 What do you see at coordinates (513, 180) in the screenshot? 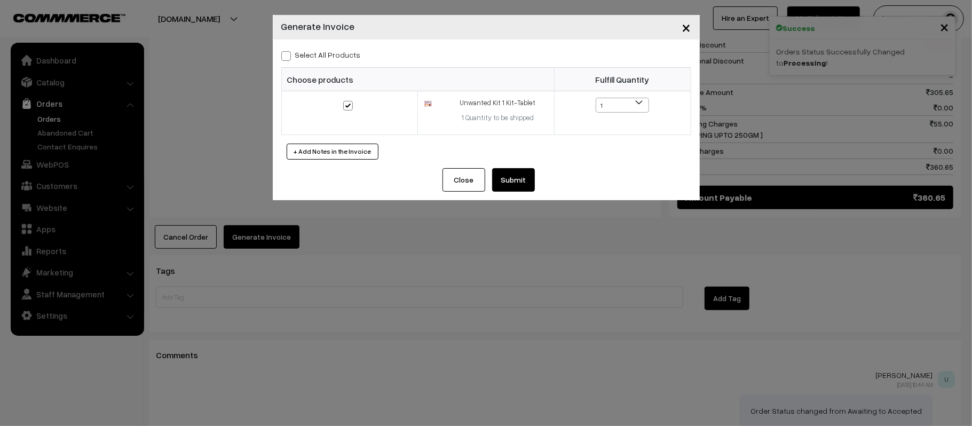
I see `button: Submit` at bounding box center [513, 180].